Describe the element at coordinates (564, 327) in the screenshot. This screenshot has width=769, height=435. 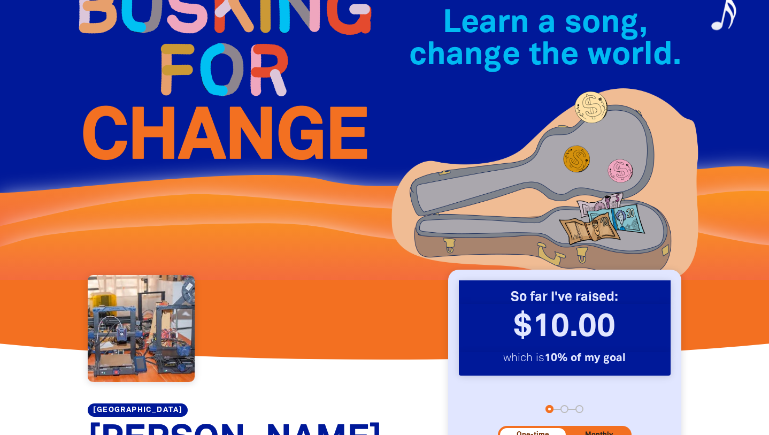
I see `span: $10.00` at that location.